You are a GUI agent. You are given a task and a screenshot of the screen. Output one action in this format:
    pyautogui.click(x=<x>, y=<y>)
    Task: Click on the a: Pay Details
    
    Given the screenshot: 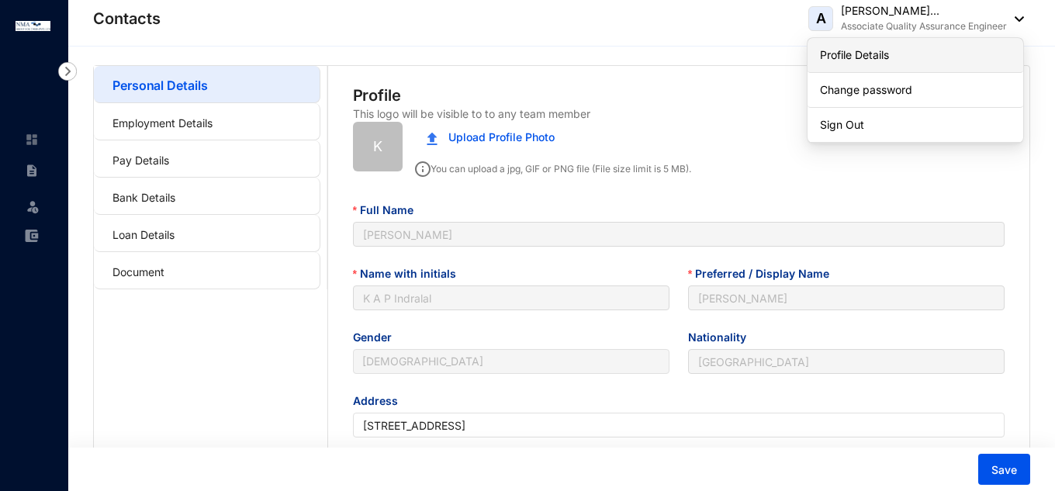 What is the action you would take?
    pyautogui.click(x=140, y=160)
    